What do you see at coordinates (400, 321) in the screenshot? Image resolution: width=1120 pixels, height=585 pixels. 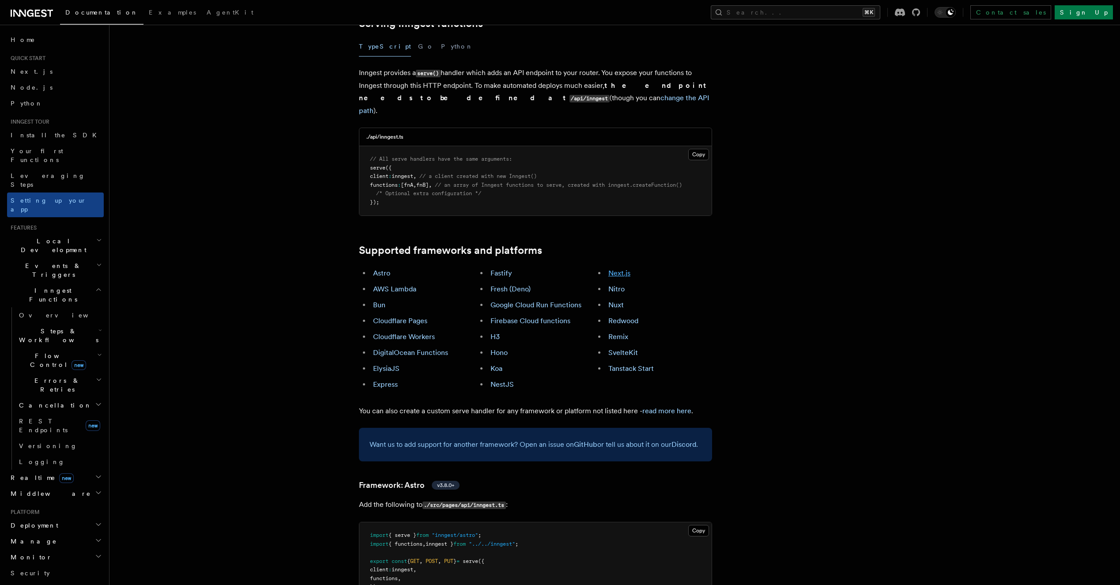 I see `a: Cloudflare Pages` at bounding box center [400, 321].